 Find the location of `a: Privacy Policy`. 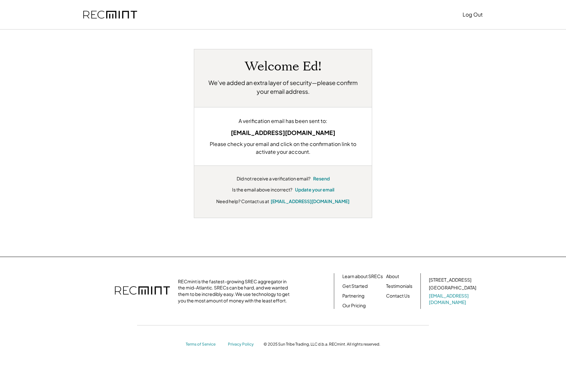

a: Privacy Policy is located at coordinates (243, 344).